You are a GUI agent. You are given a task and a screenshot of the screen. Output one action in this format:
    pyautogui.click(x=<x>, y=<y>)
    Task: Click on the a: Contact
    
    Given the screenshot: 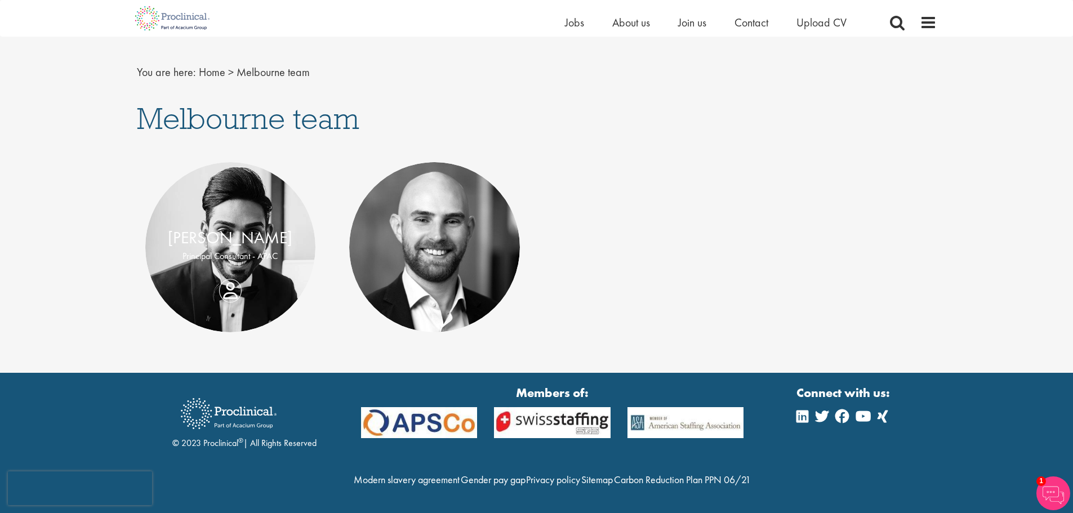 What is the action you would take?
    pyautogui.click(x=752, y=23)
    